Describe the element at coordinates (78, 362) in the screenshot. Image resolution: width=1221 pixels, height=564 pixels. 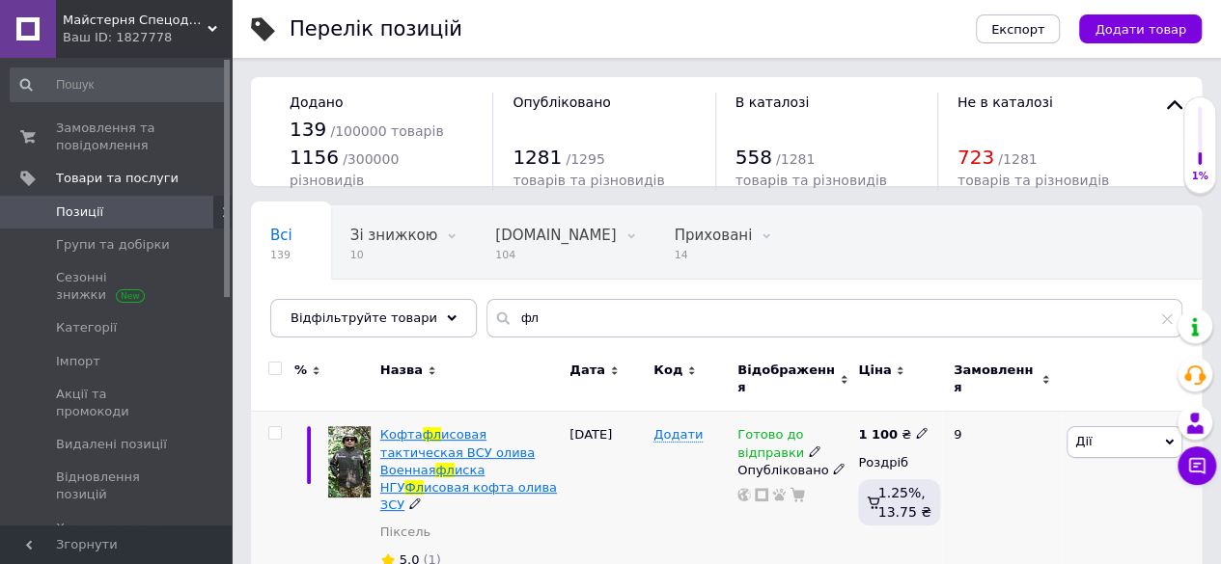
I see `span: Імпорт` at that location.